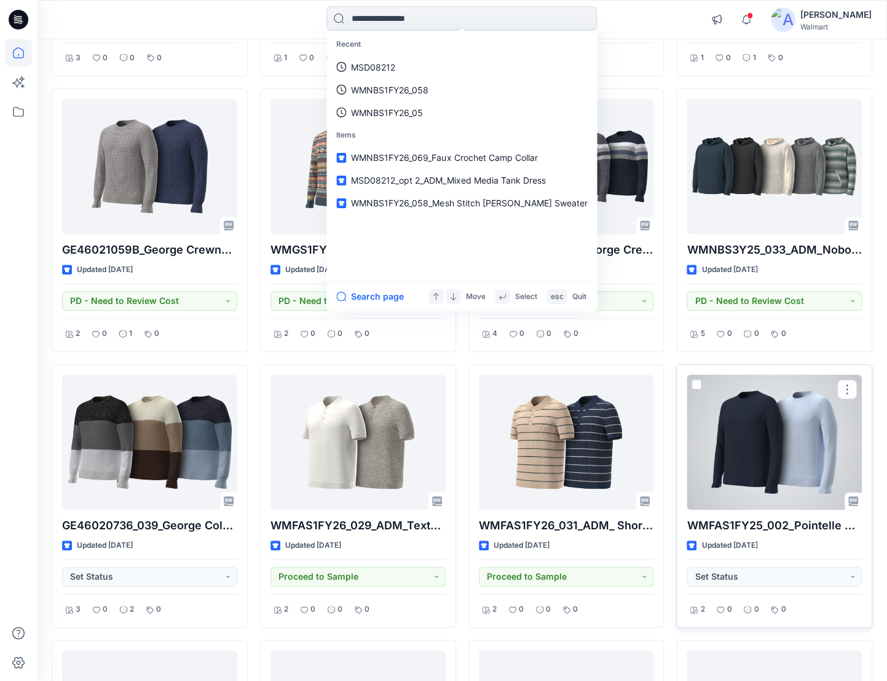 The image size is (887, 681). What do you see at coordinates (149, 250) in the screenshot?
I see `p: GE46021059B_George Crewneck Waffle` at bounding box center [149, 250].